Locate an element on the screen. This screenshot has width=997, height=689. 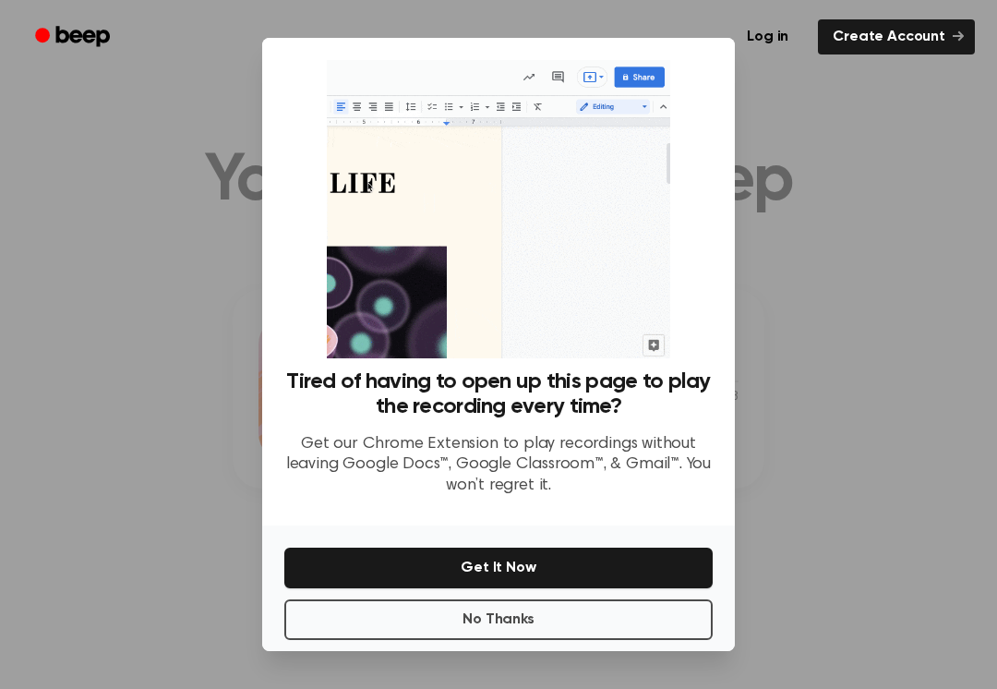
a: Log in is located at coordinates (767, 37).